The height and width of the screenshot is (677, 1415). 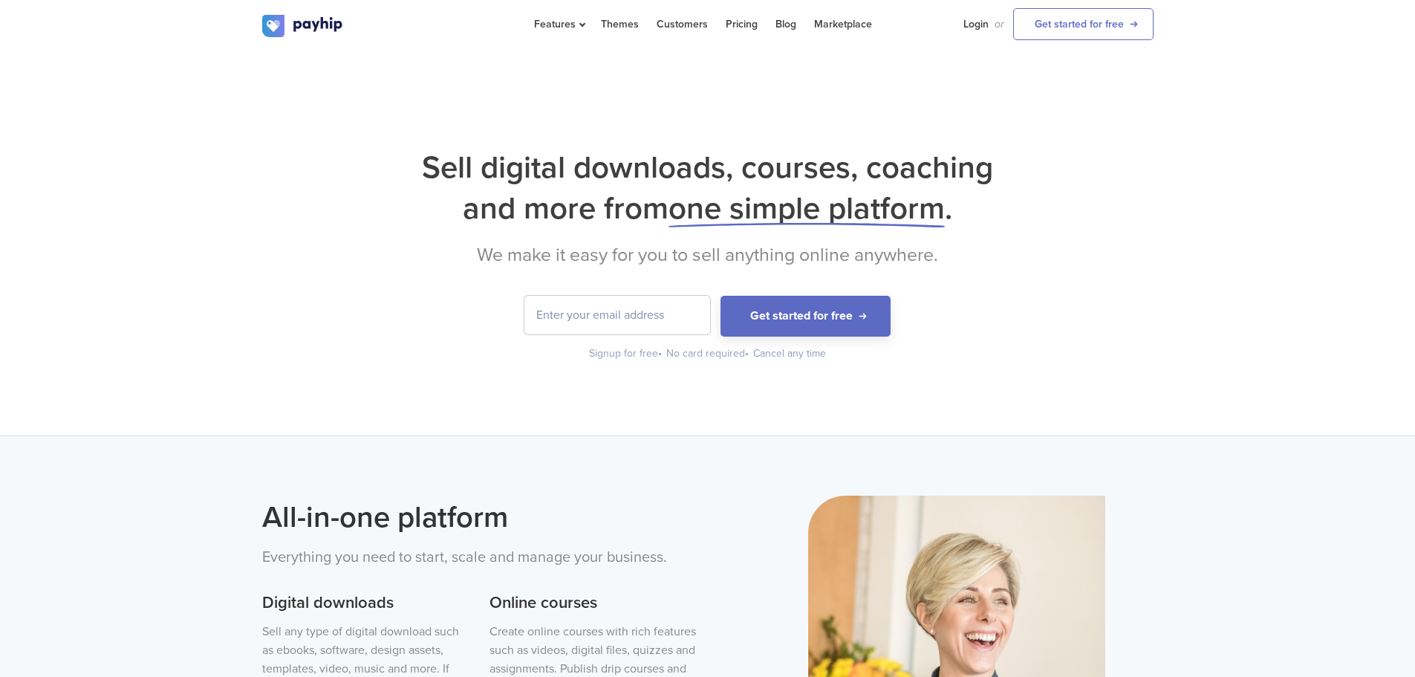 What do you see at coordinates (1083, 24) in the screenshot?
I see `a: Get started for free` at bounding box center [1083, 24].